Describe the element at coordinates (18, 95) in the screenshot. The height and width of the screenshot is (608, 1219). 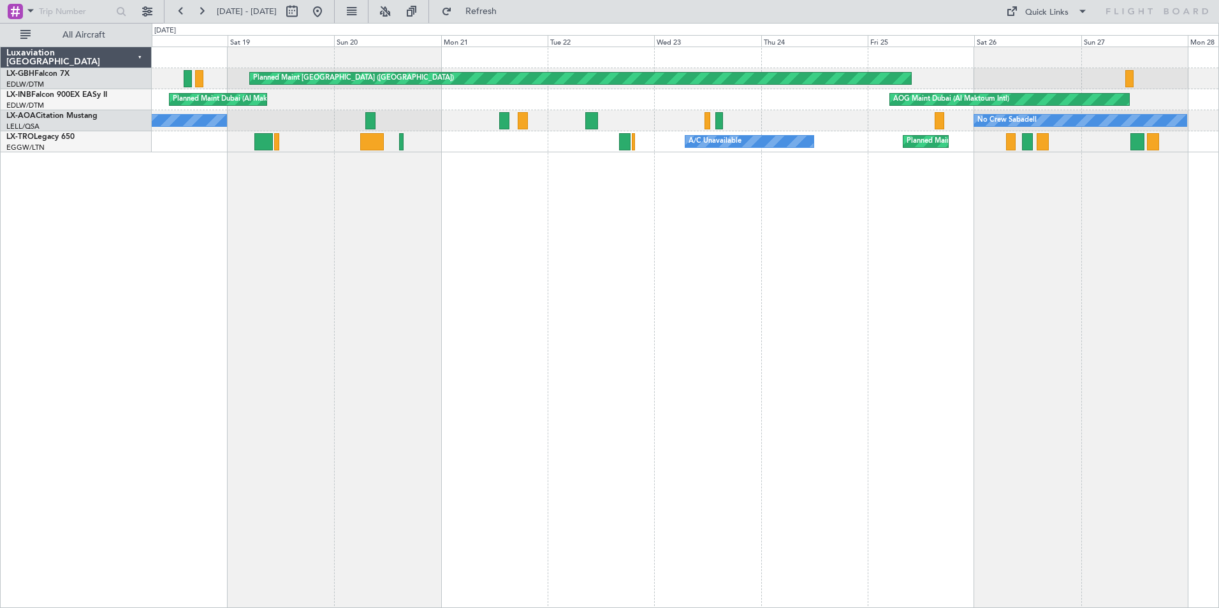
I see `span: LX-INB` at that location.